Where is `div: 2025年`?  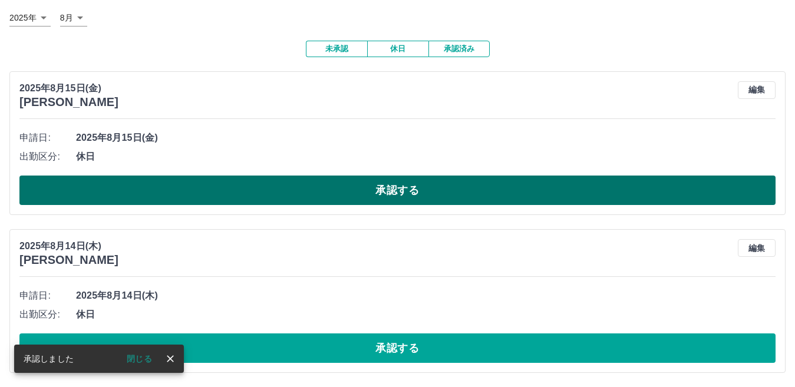 div: 2025年 is located at coordinates (30, 18).